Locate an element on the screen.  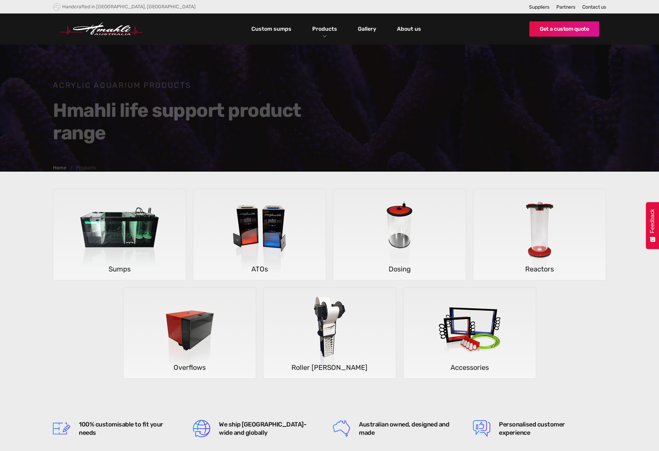
h5: Accessories is located at coordinates (469, 368).